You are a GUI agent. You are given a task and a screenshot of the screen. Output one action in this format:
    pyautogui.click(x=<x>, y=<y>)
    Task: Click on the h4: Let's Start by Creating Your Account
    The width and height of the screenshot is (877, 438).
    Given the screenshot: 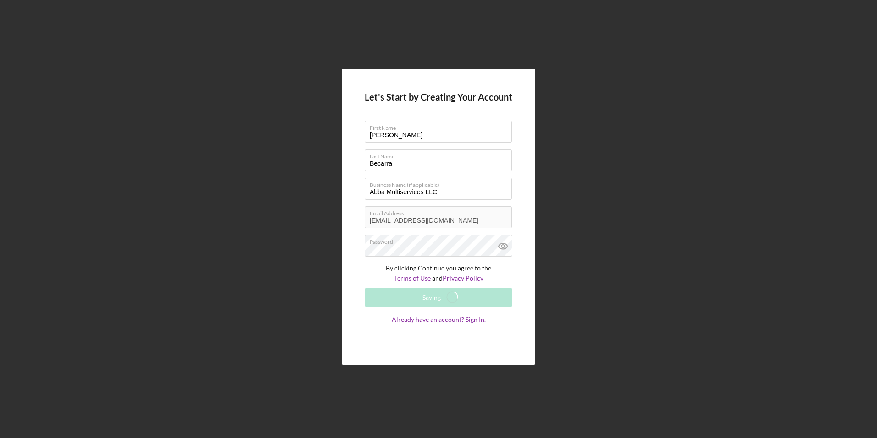 What is the action you would take?
    pyautogui.click(x=439, y=97)
    